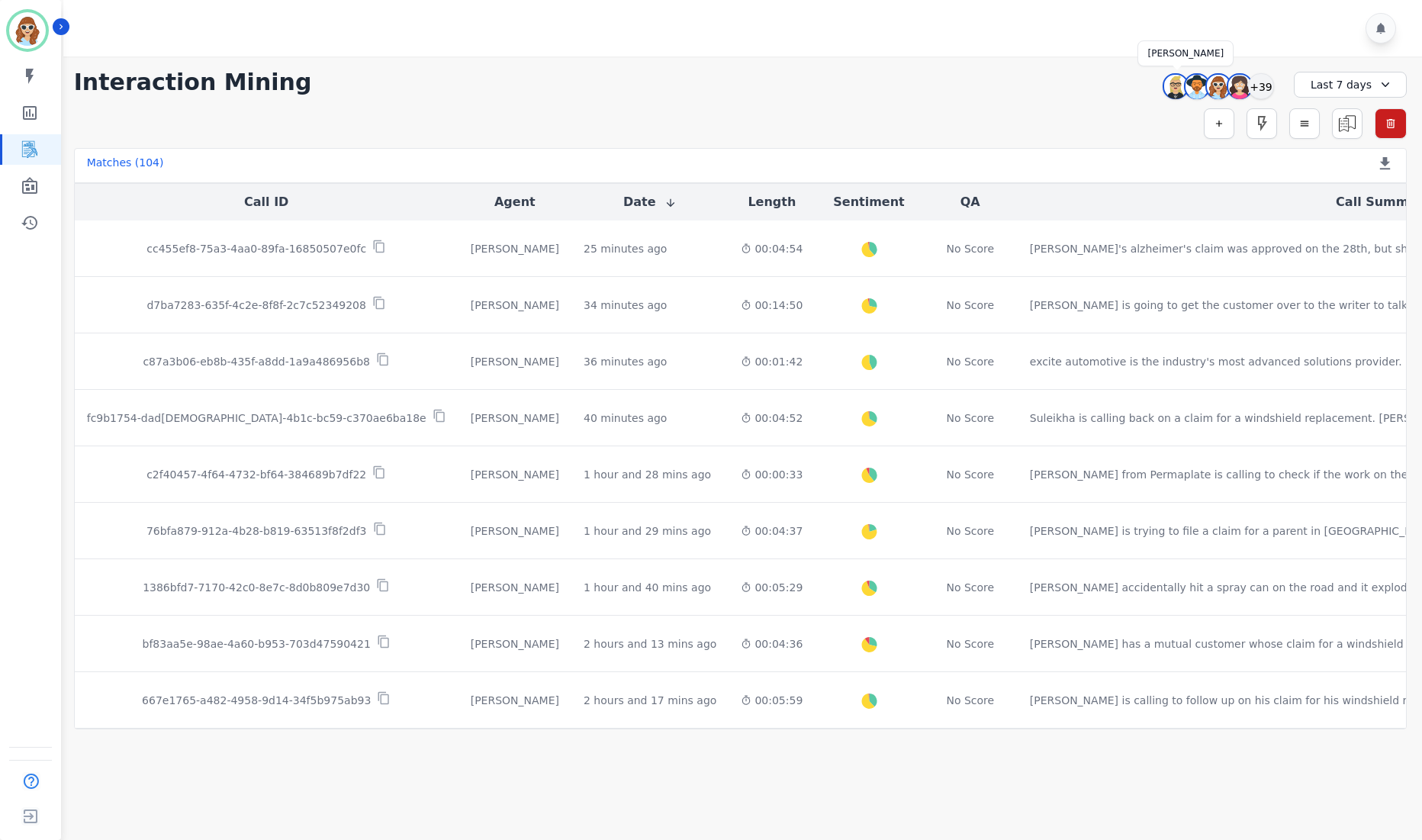 The width and height of the screenshot is (1422, 840). What do you see at coordinates (266, 202) in the screenshot?
I see `button: Call ID` at bounding box center [266, 202].